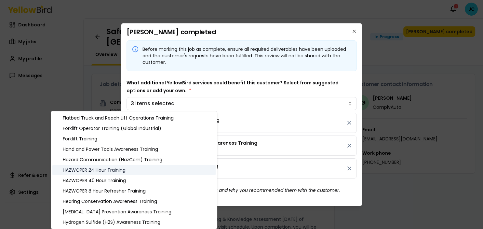 This screenshot has height=229, width=483. Describe the element at coordinates (134, 170) in the screenshot. I see `div: HAZWOPER 24 Hour Training` at that location.